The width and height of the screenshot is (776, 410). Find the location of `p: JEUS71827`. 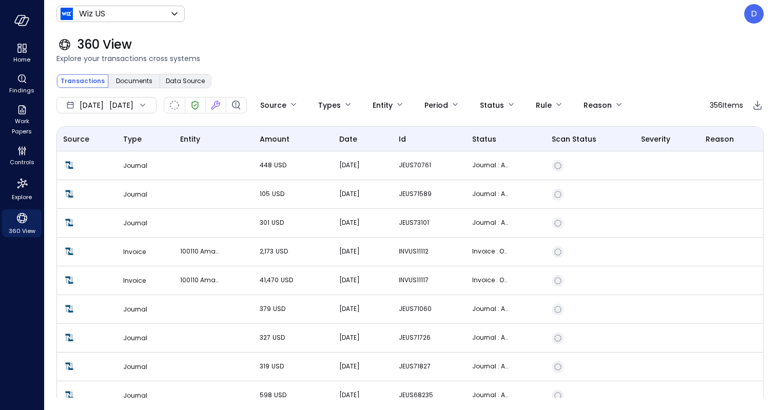

p: JEUS71827 is located at coordinates (418, 366).